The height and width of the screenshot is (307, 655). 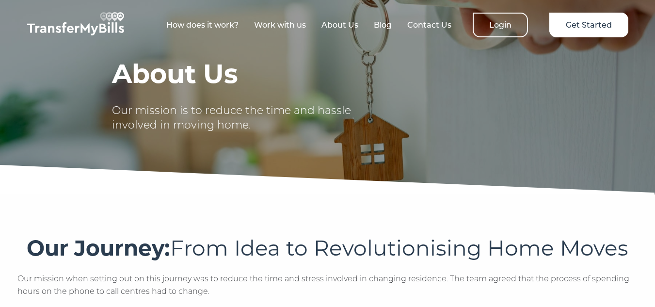 What do you see at coordinates (76, 24) in the screenshot?
I see `img: TransferMyBills.com - Helping ease the stress of moving` at bounding box center [76, 24].